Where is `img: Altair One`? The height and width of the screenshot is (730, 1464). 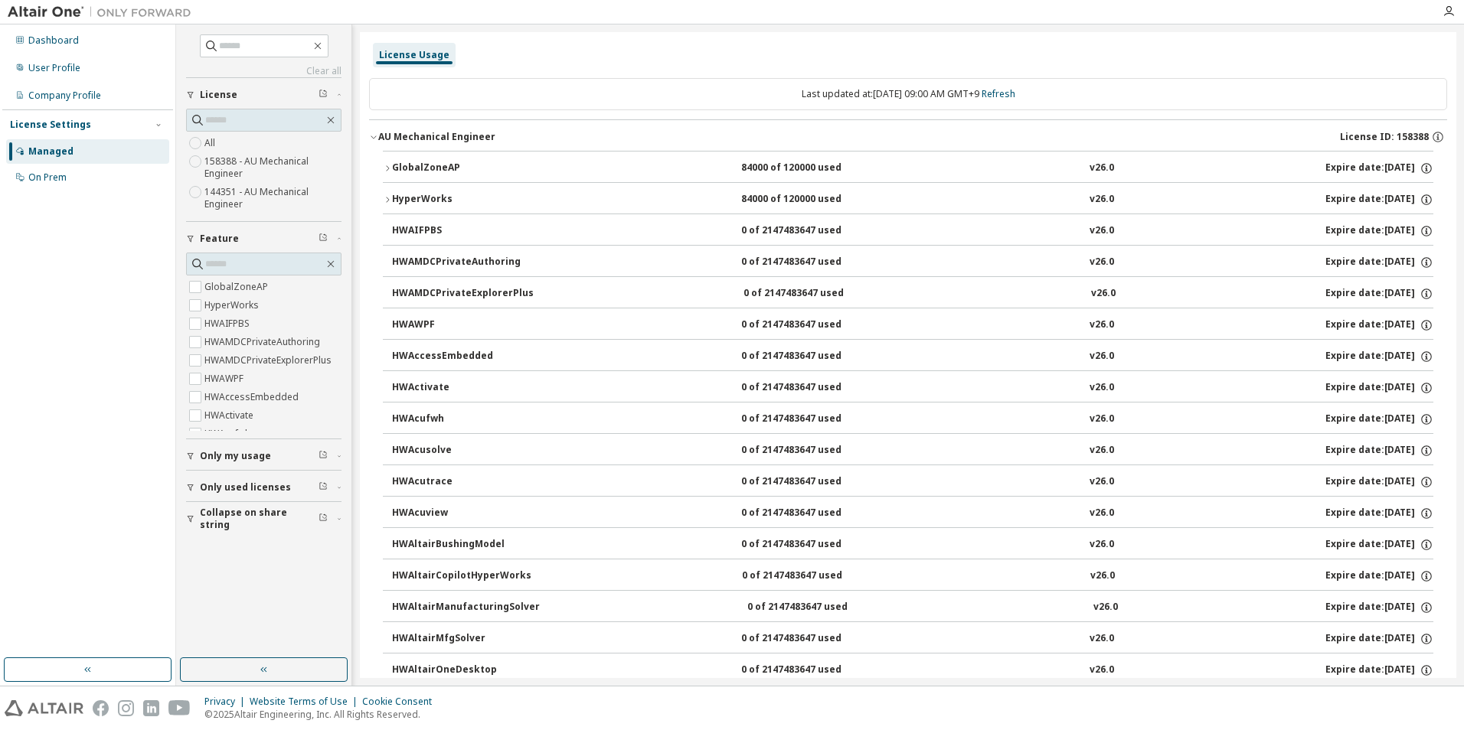 img: Altair One is located at coordinates (103, 12).